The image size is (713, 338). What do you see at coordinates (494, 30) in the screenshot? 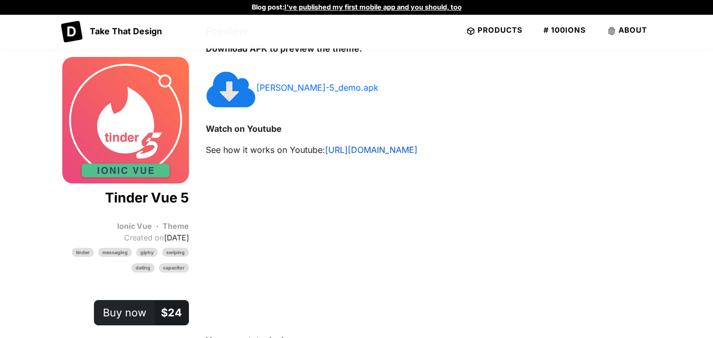
I see `a: Products` at bounding box center [494, 30].